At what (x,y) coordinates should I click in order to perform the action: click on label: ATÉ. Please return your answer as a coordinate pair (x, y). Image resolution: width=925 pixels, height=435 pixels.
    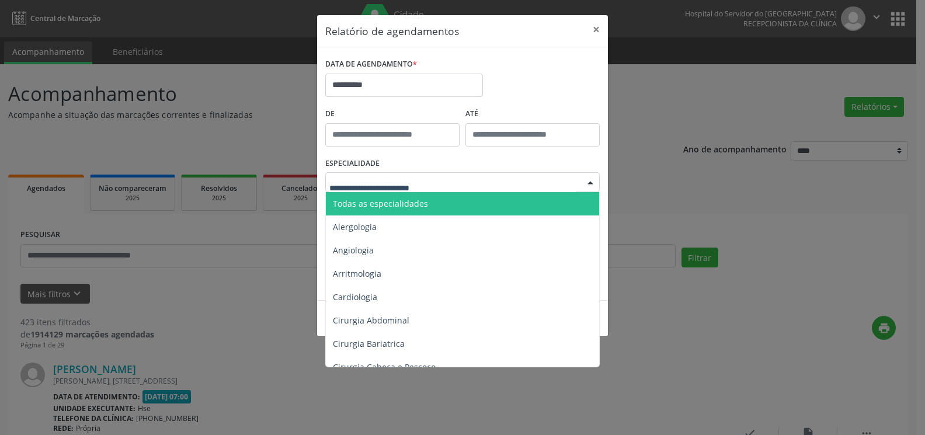
    Looking at the image, I should click on (532, 114).